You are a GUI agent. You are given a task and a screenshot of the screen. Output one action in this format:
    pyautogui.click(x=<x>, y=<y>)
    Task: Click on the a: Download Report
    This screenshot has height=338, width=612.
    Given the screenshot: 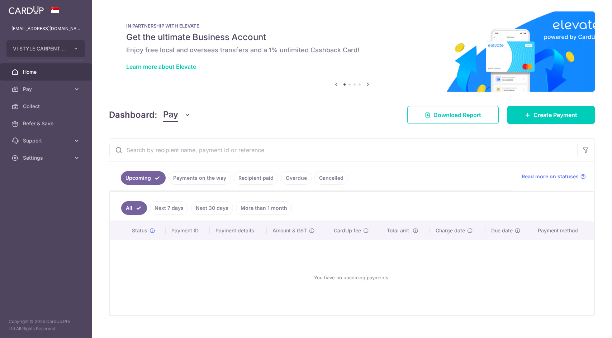 What is the action you would take?
    pyautogui.click(x=453, y=115)
    